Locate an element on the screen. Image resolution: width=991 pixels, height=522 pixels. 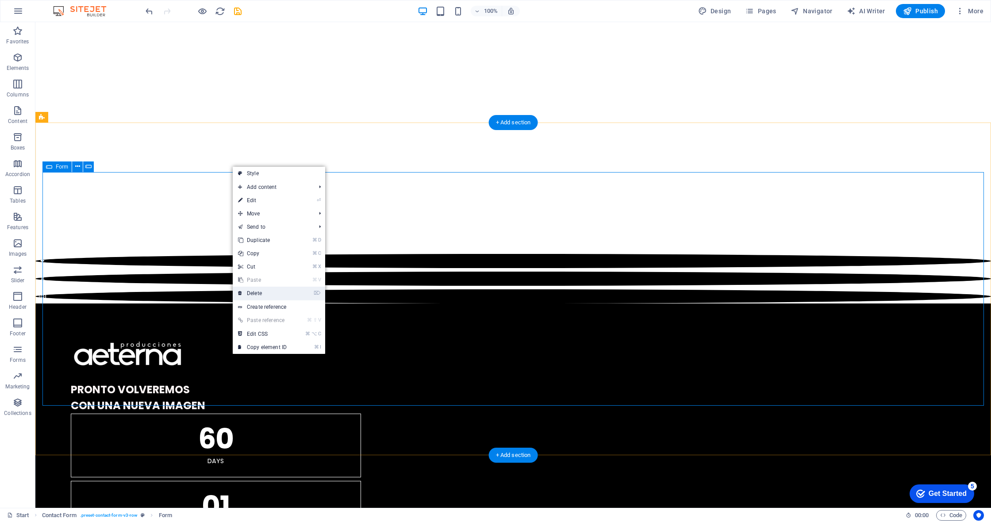
p: Tables is located at coordinates (18, 201).